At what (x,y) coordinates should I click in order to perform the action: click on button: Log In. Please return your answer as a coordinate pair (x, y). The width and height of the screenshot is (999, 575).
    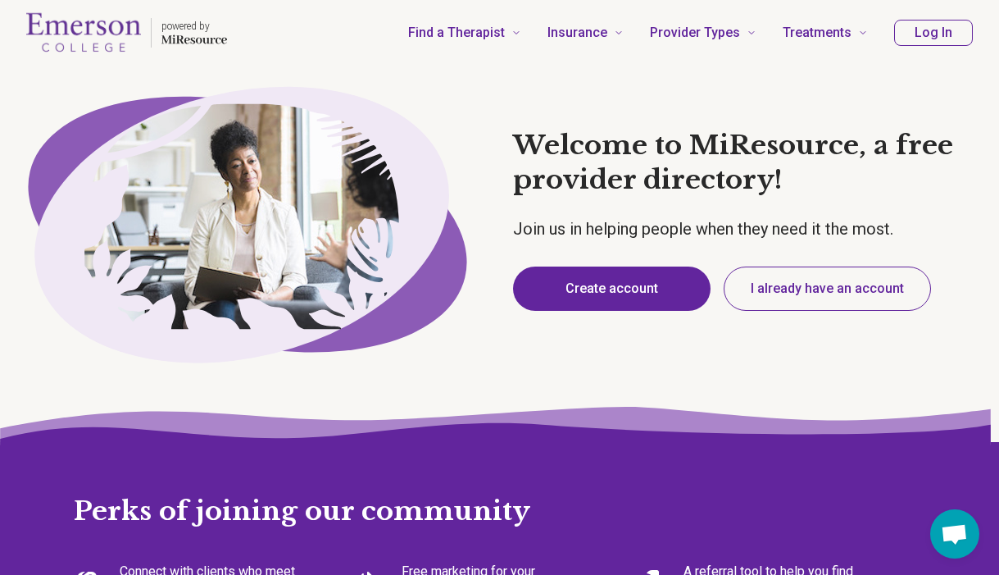
    Looking at the image, I should click on (934, 33).